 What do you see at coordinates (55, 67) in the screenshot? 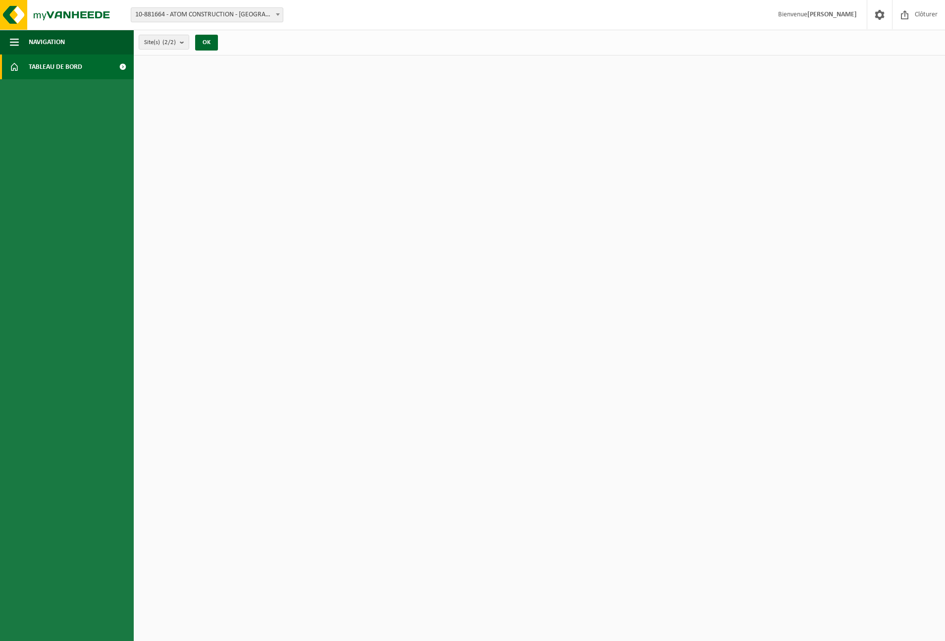
I see `span: Tableau de bord` at bounding box center [55, 67].